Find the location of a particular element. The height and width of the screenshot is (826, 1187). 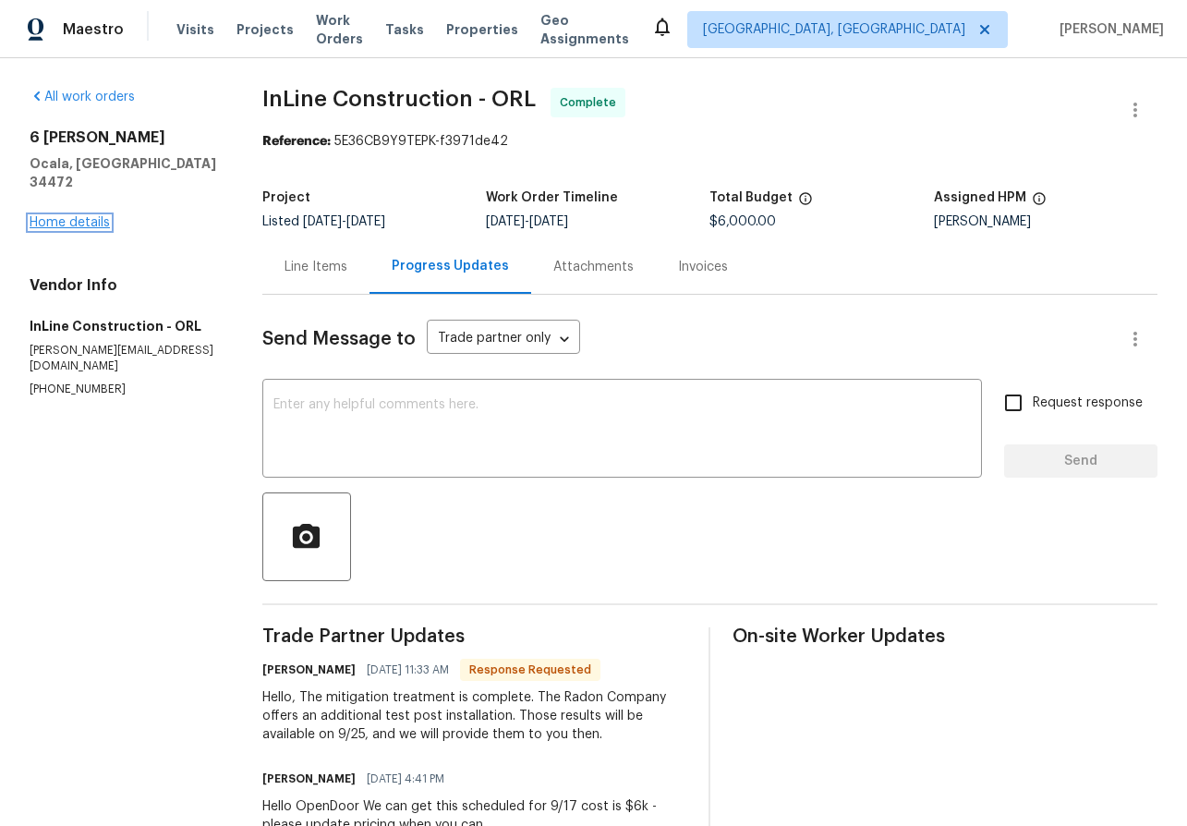

span: The total cost of line items that have been proposed by Opendoor. This sum includes line items th... is located at coordinates (805, 203).